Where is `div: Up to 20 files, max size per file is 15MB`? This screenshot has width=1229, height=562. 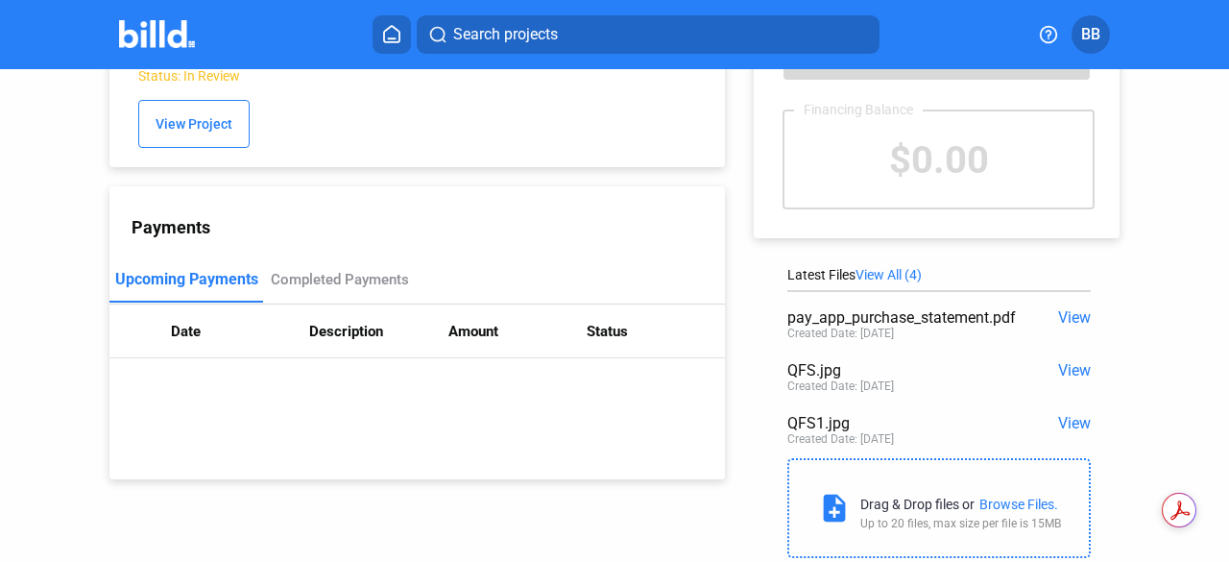
div: Up to 20 files, max size per file is 15MB is located at coordinates (960, 523).